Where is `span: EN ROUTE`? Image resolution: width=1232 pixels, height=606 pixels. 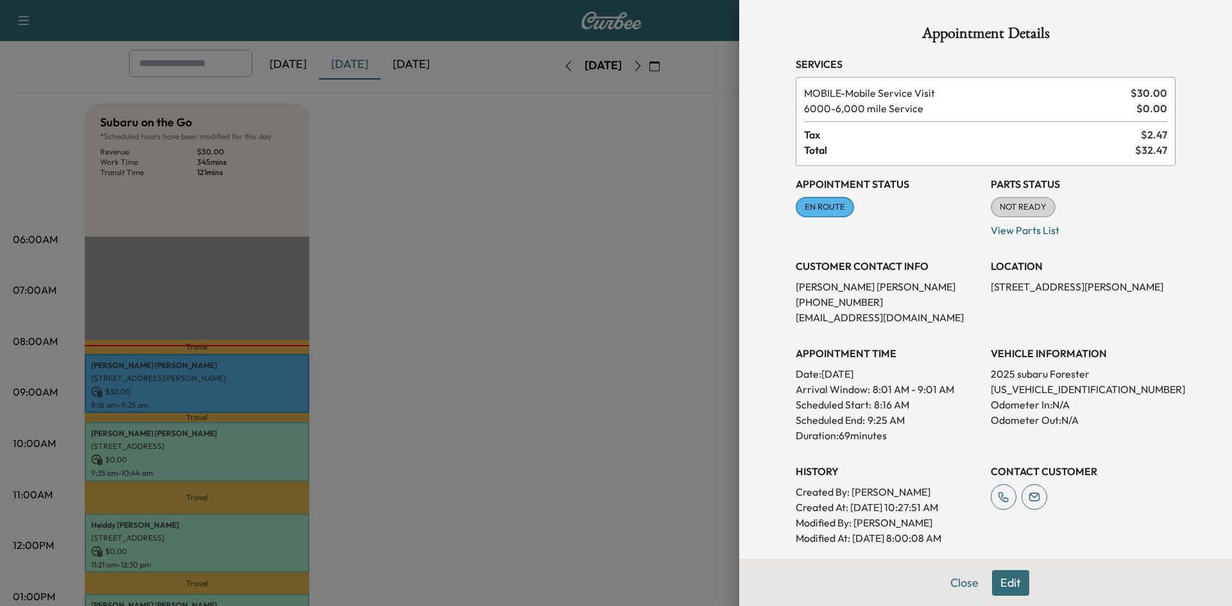
span: EN ROUTE is located at coordinates (824, 207).